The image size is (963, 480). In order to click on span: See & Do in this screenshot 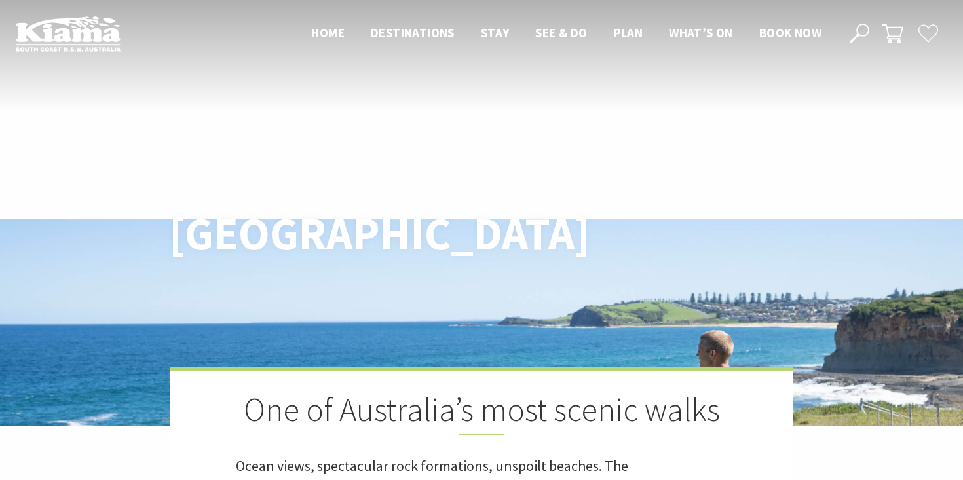, I will do `click(561, 33)`.